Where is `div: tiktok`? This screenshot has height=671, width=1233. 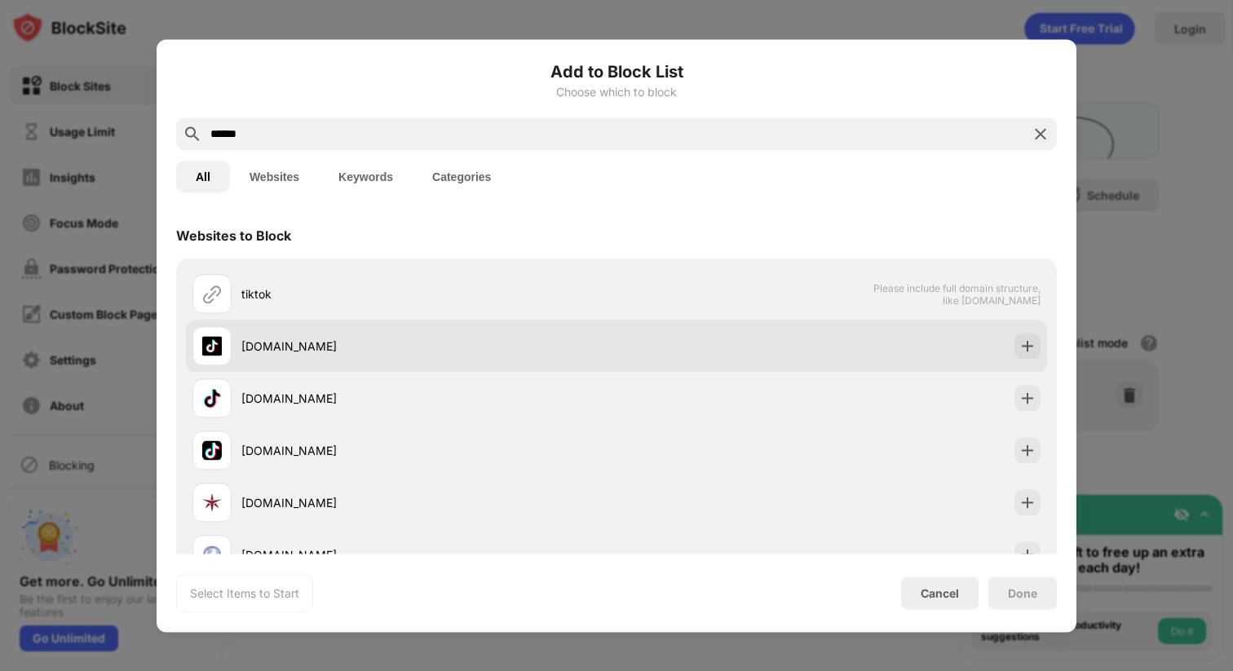 div: tiktok is located at coordinates (429, 294).